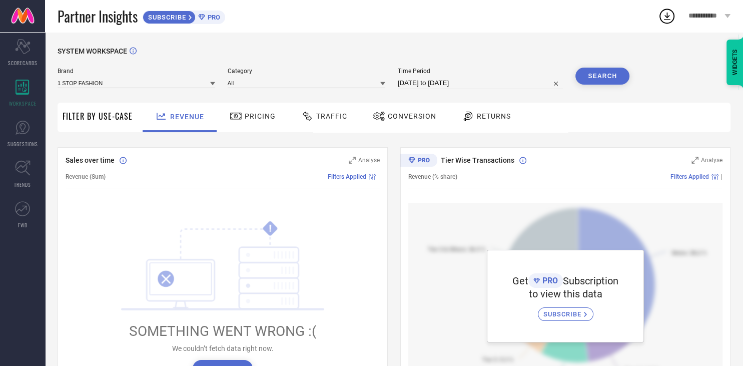 Image resolution: width=743 pixels, height=366 pixels. Describe the element at coordinates (23, 103) in the screenshot. I see `span: WORKSPACE` at that location.